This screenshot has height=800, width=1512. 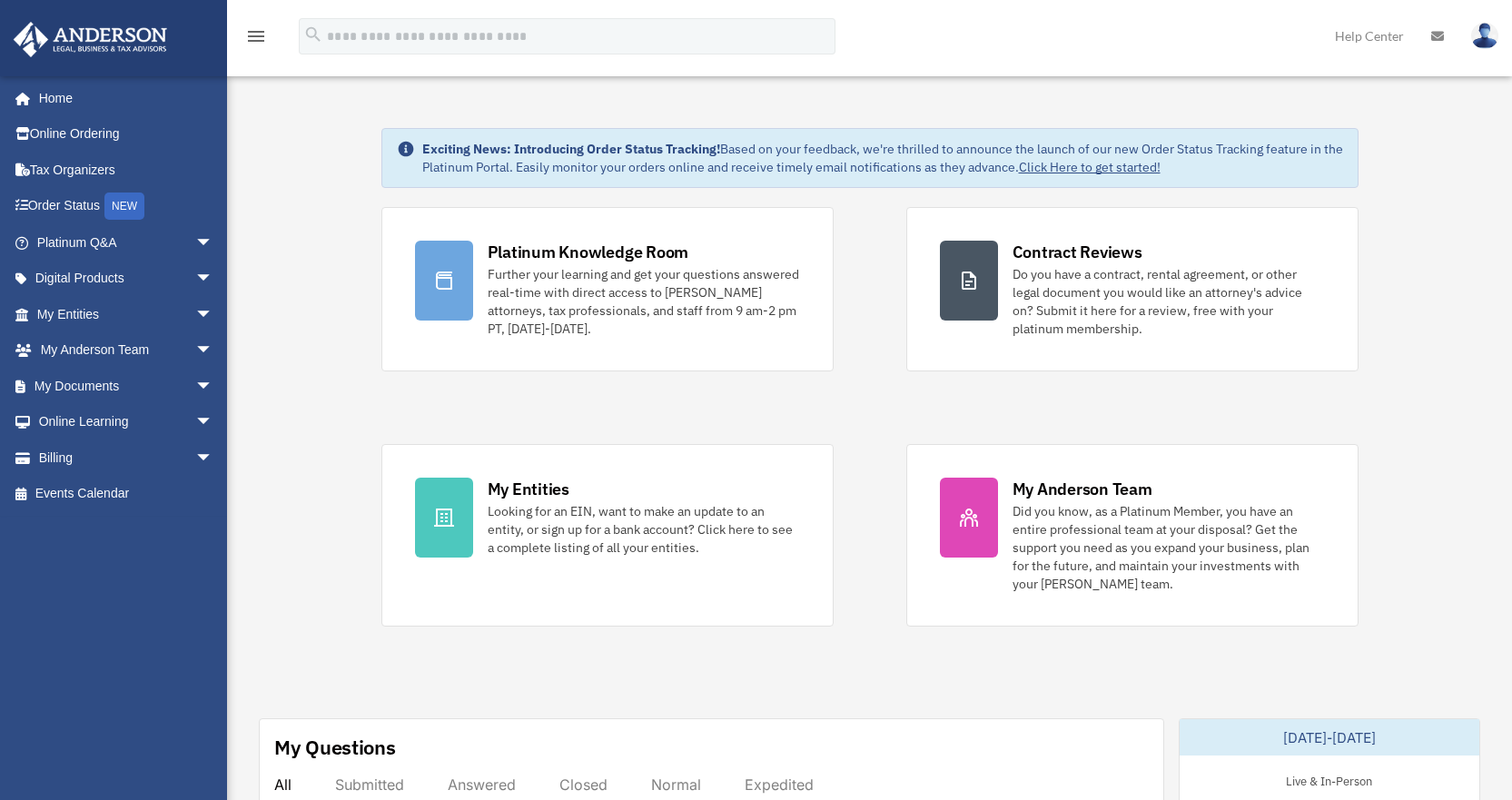 What do you see at coordinates (1083, 489) in the screenshot?
I see `div: My Anderson Team` at bounding box center [1083, 489].